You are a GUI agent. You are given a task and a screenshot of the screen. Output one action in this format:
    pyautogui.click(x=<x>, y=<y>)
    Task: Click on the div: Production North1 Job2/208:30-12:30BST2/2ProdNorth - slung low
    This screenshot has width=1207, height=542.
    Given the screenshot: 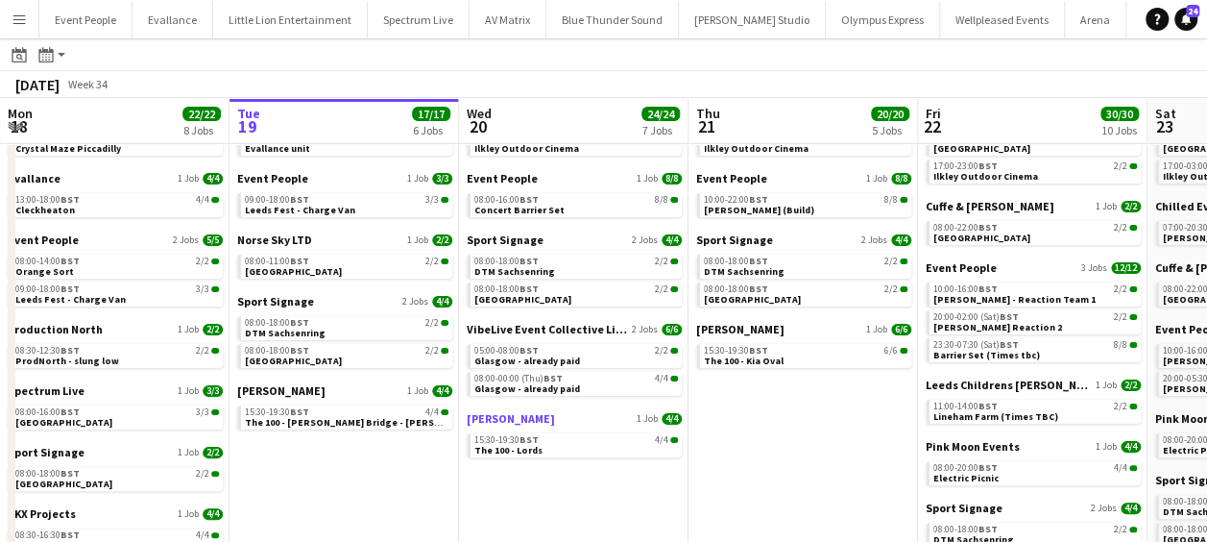 What is the action you would take?
    pyautogui.click(x=115, y=353)
    